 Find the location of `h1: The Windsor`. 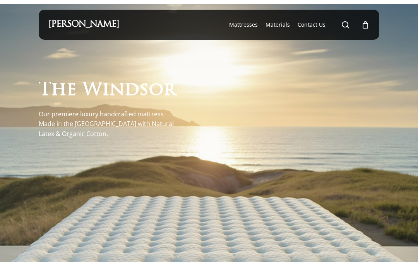

h1: The Windsor is located at coordinates (107, 91).